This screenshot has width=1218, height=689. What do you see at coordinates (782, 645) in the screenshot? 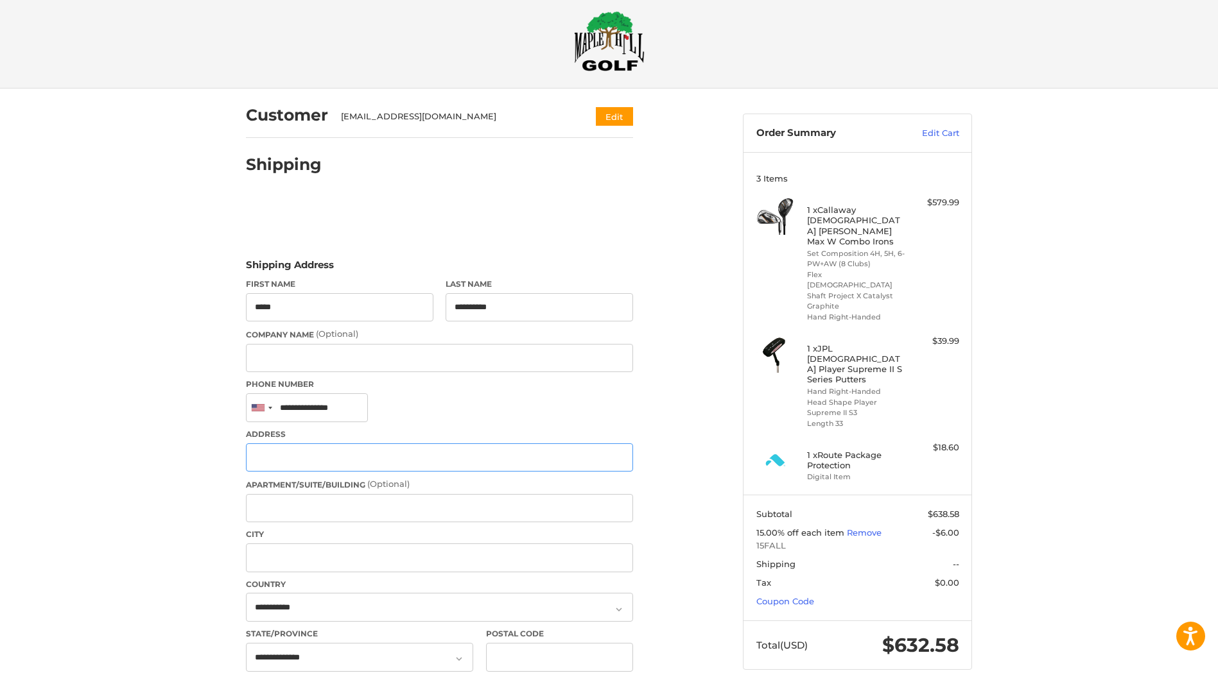
I see `span: Total (USD)` at bounding box center [782, 645].